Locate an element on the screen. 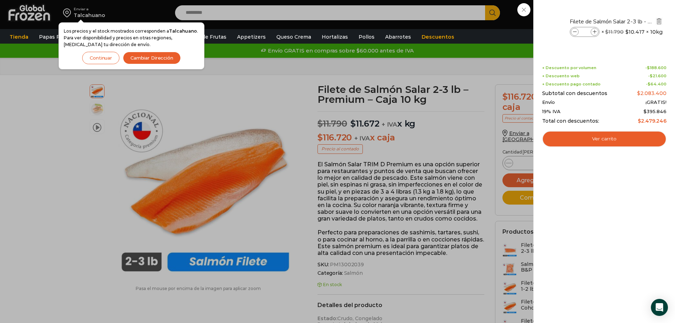 The width and height of the screenshot is (675, 323). bdi: 11.790 is located at coordinates (614, 32).